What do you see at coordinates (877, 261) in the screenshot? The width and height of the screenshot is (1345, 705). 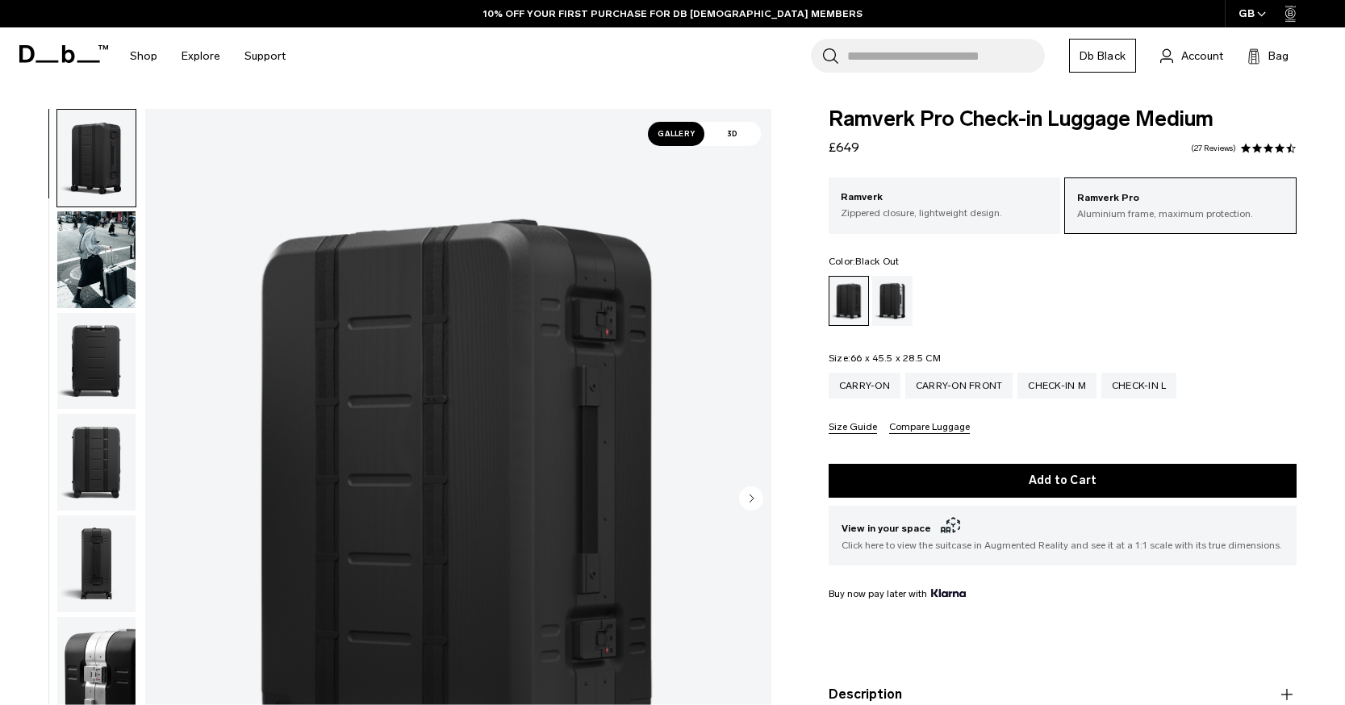 I see `span: Black Out` at bounding box center [877, 261].